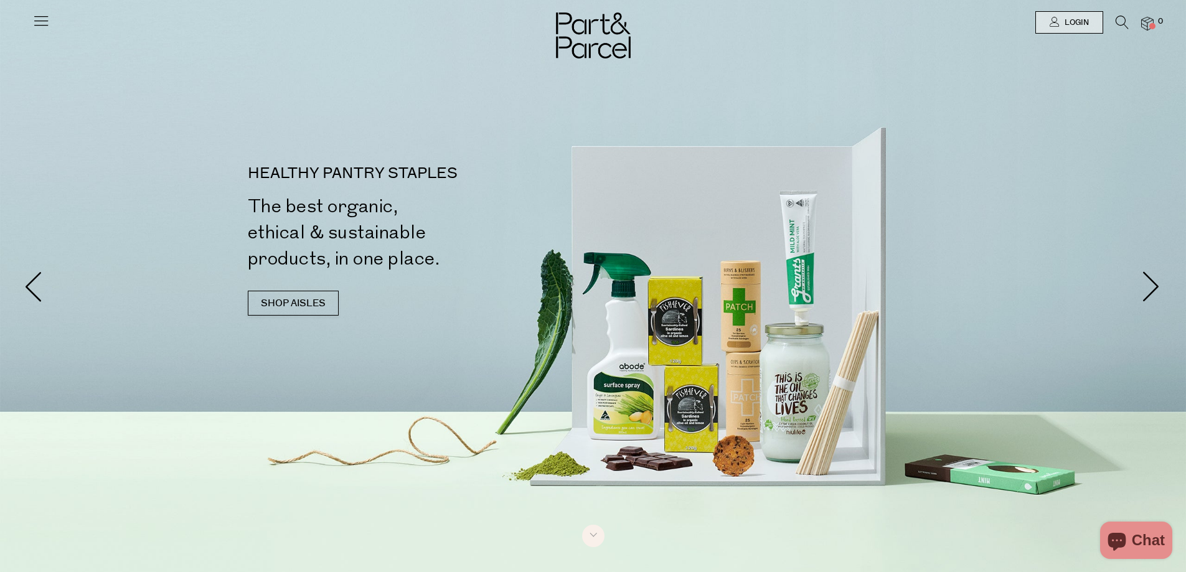 This screenshot has height=572, width=1186. What do you see at coordinates (423, 174) in the screenshot?
I see `p: HEALTHY PANTRY STAPLES` at bounding box center [423, 174].